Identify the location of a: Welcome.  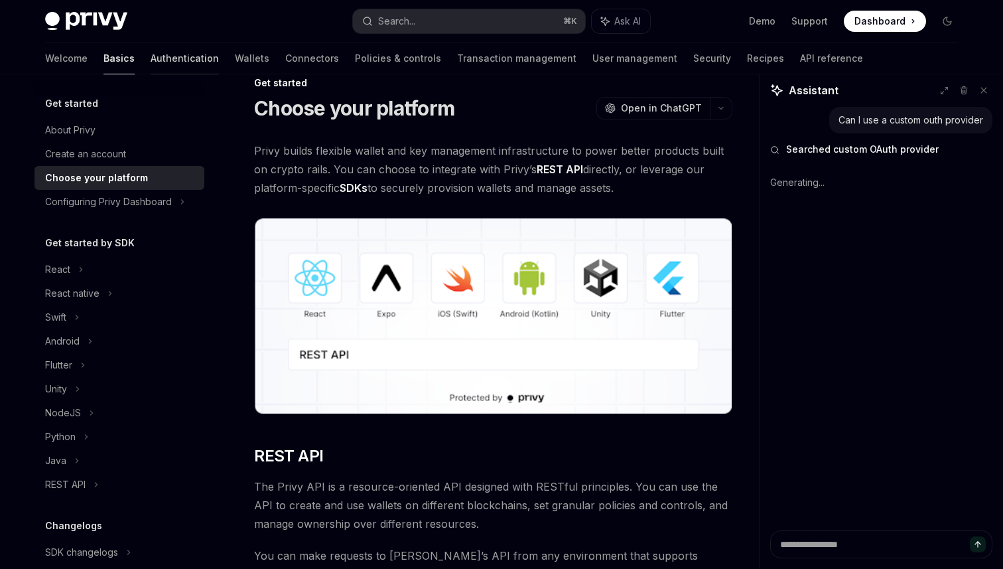
(66, 58).